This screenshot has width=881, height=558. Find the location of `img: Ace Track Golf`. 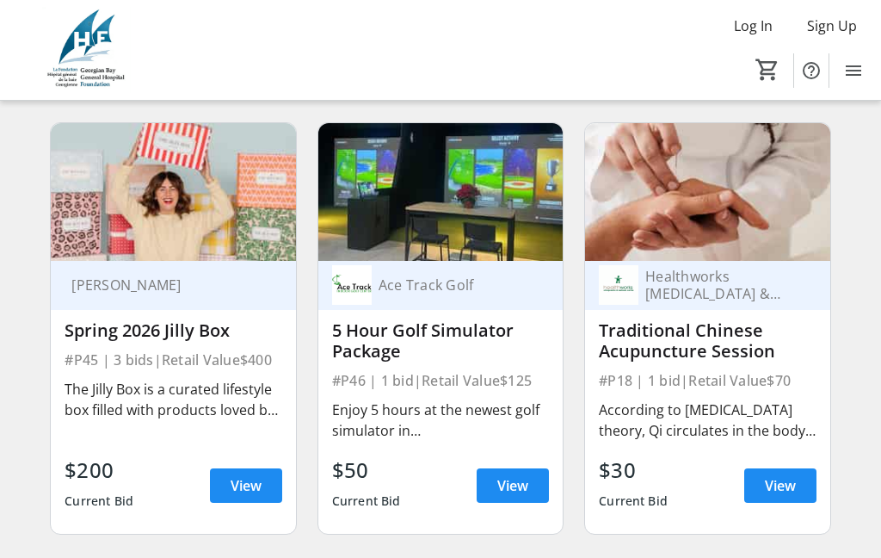

img: Ace Track Golf is located at coordinates (352, 285).